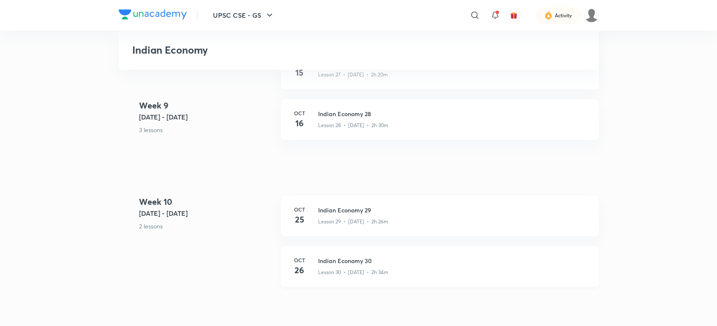 Image resolution: width=717 pixels, height=326 pixels. I want to click on h4: Week 9, so click(207, 106).